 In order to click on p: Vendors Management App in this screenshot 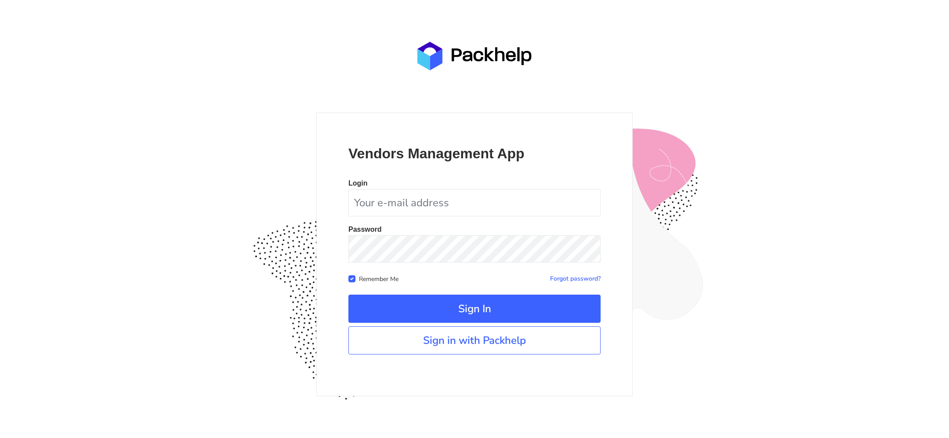, I will do `click(475, 153)`.